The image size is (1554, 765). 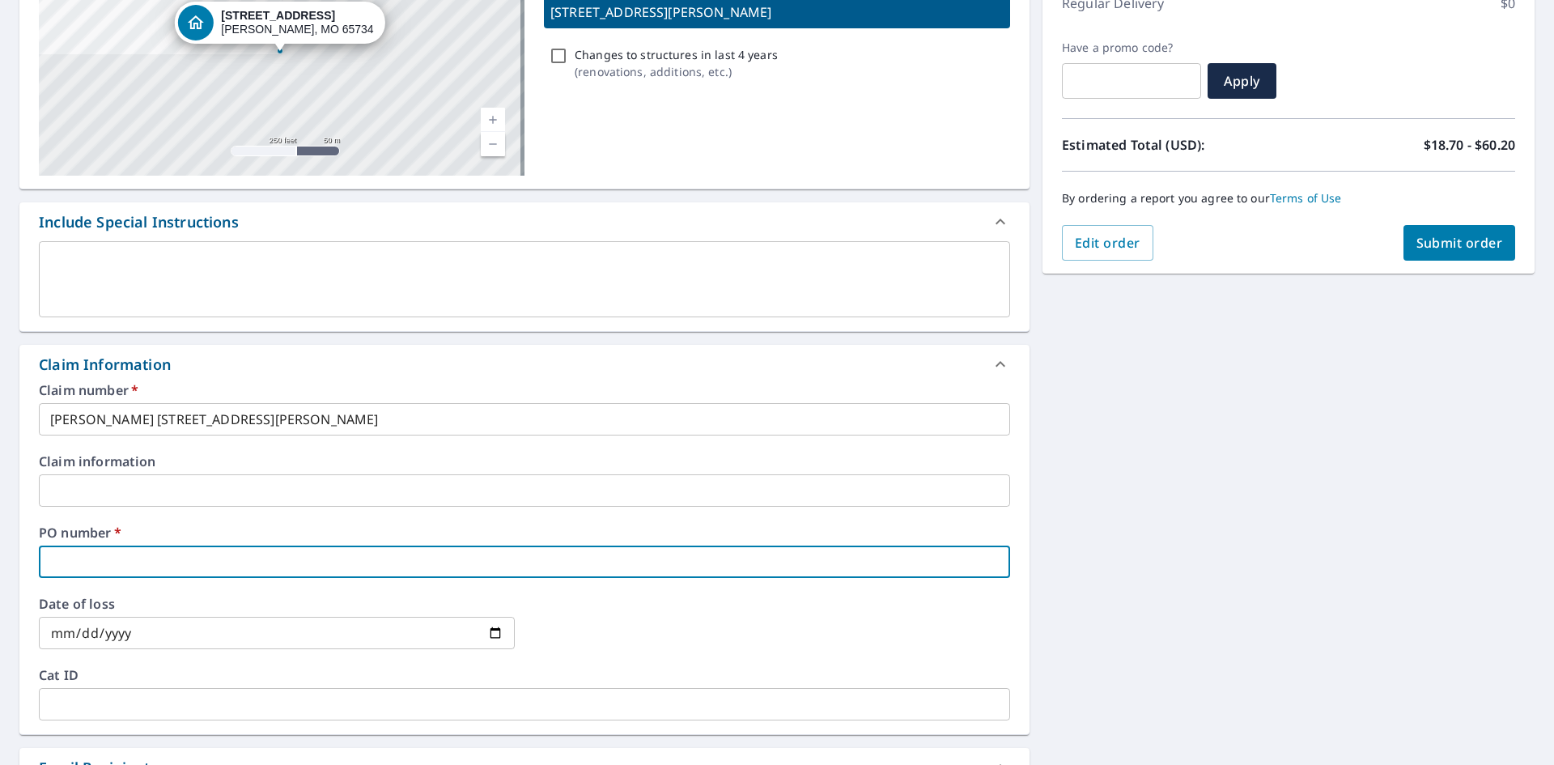 I want to click on label: Cat ID, so click(x=525, y=675).